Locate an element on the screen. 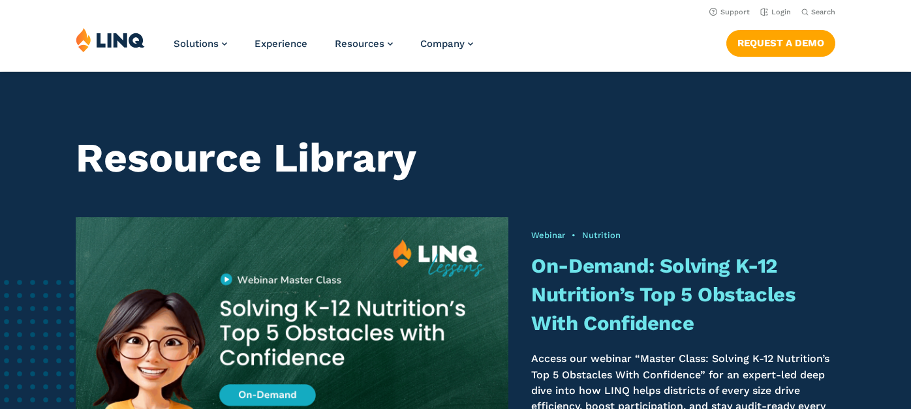  a: Resources is located at coordinates (364, 44).